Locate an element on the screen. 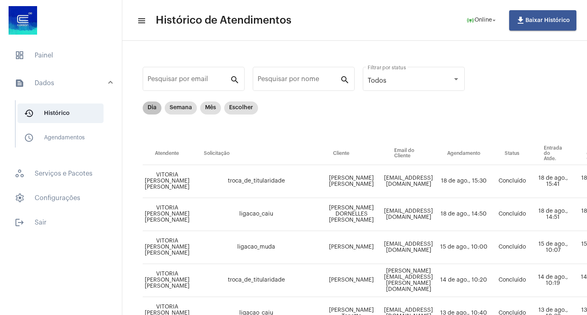 Image resolution: width=587 pixels, height=315 pixels. span: Baixar Histórico is located at coordinates (542, 20).